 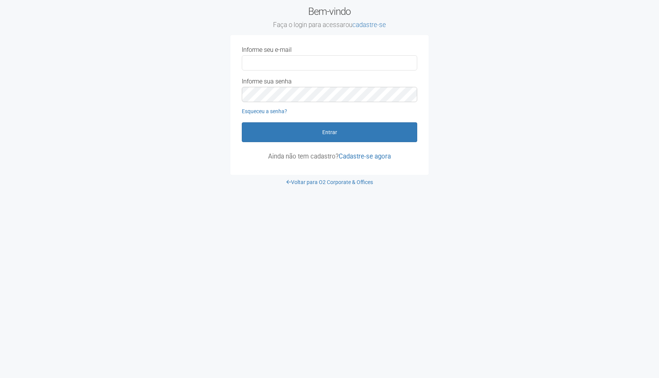 I want to click on a: cadastre-se, so click(x=369, y=25).